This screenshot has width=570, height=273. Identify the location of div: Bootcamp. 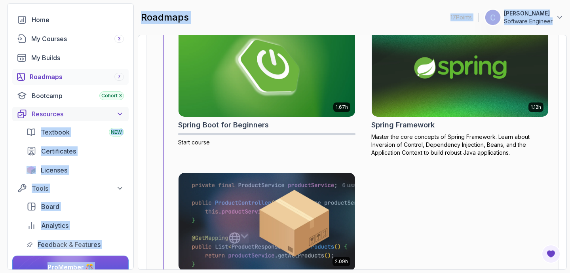
(78, 96).